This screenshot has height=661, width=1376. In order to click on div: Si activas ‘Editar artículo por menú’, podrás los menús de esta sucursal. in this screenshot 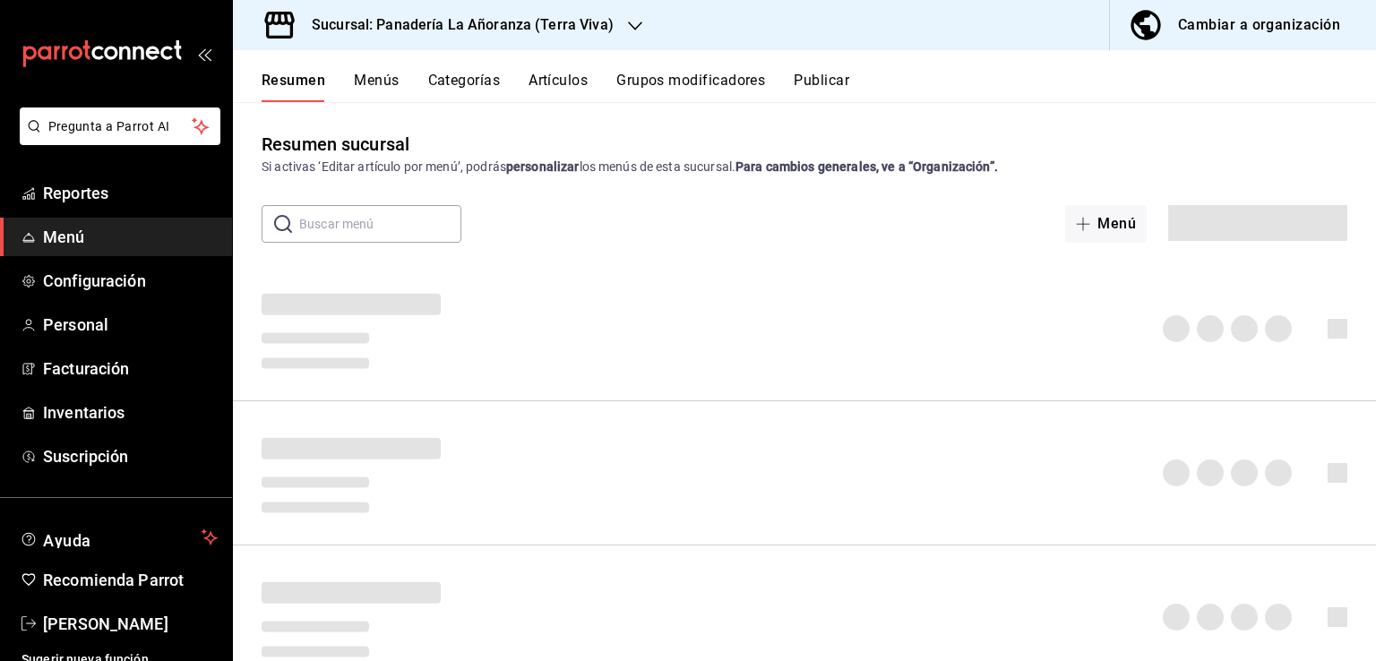, I will do `click(805, 167)`.